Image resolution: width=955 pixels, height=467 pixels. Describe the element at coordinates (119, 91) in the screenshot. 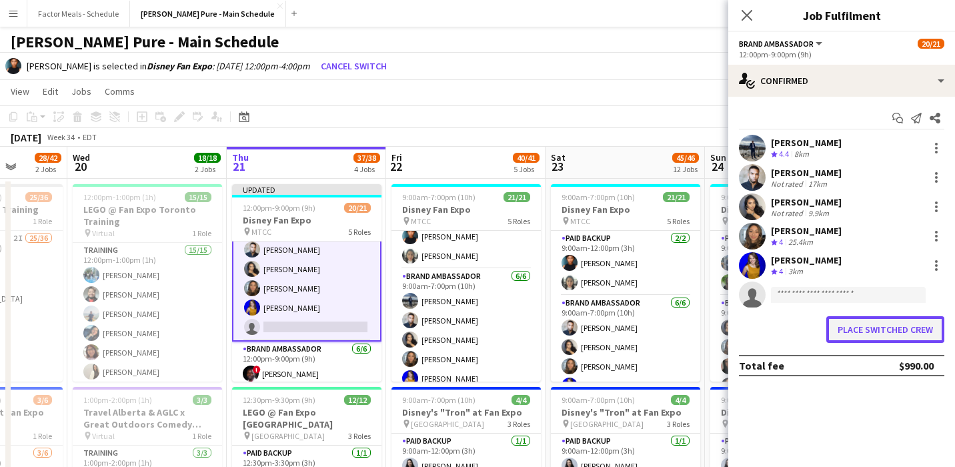

I see `span: Comms` at that location.